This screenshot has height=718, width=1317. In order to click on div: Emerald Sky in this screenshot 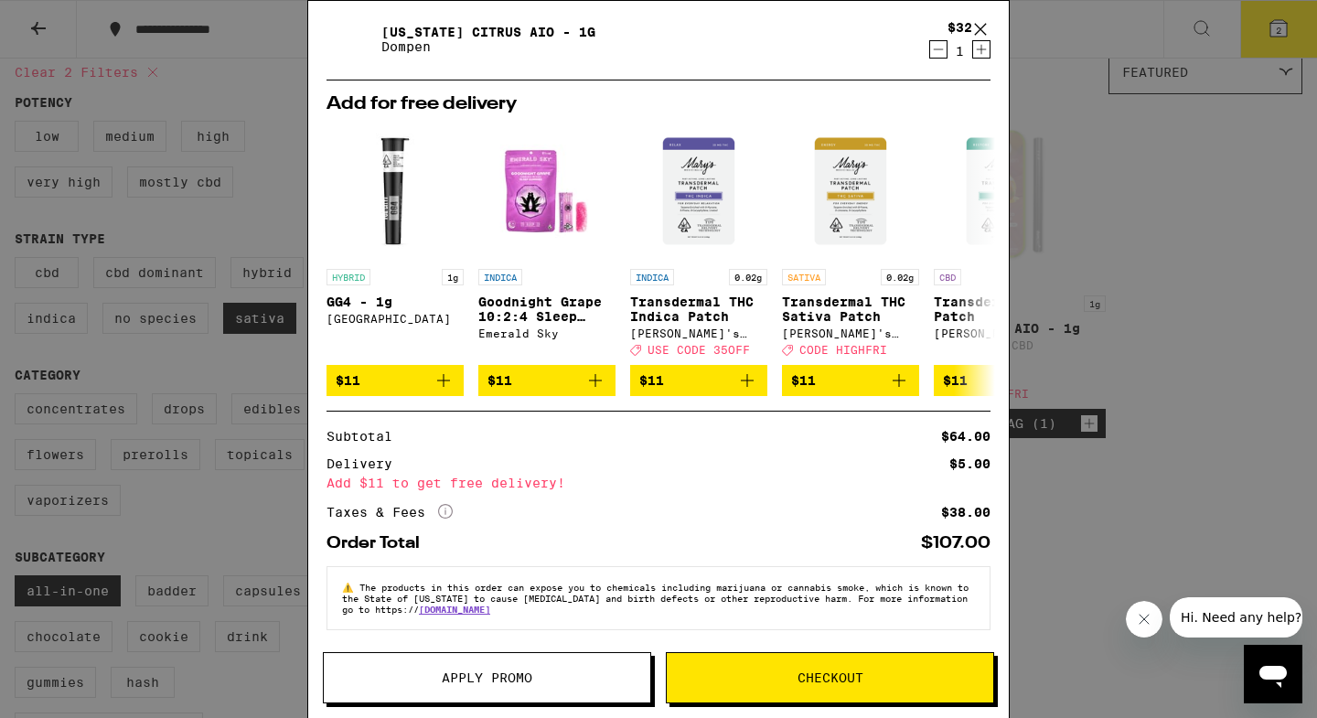, I will do `click(547, 333)`.